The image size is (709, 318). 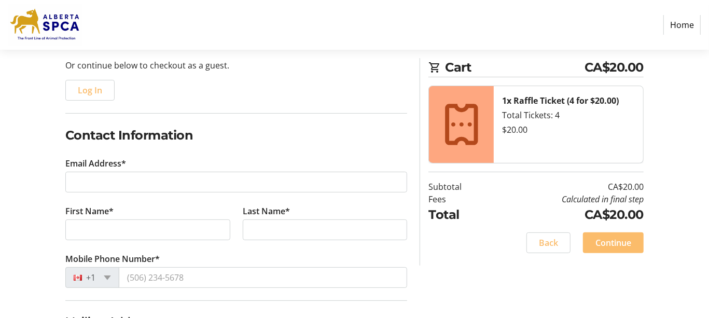 What do you see at coordinates (266, 211) in the screenshot?
I see `label: Last Name*` at bounding box center [266, 211].